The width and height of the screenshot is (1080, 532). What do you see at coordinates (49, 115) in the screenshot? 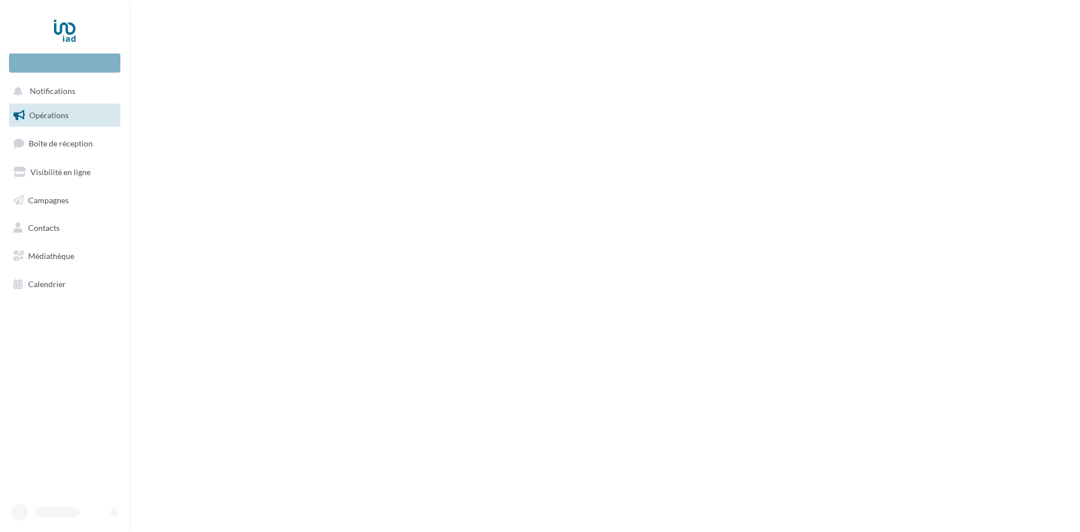
I see `span: Opérations` at bounding box center [49, 115].